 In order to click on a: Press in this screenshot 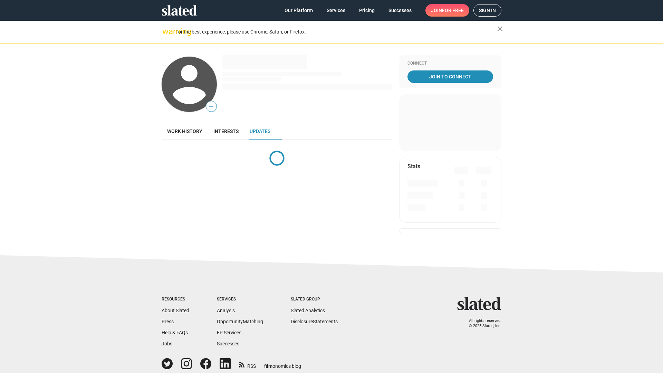, I will do `click(167, 321)`.